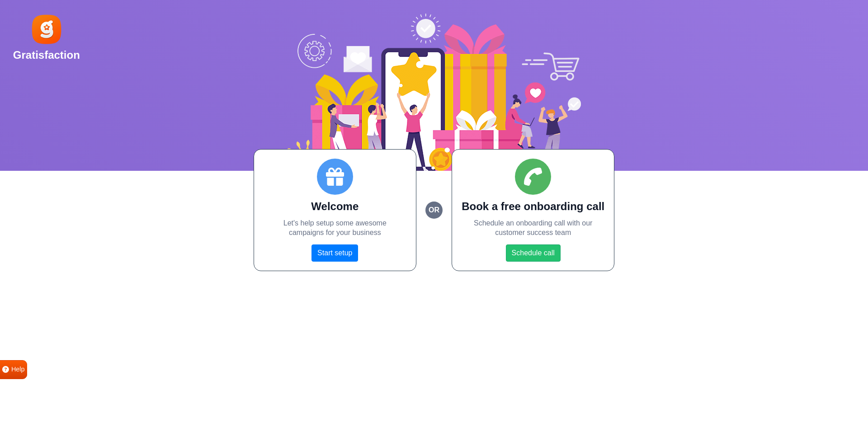 The height and width of the screenshot is (427, 868). Describe the element at coordinates (533, 207) in the screenshot. I see `h2: Book a free onboarding call` at that location.